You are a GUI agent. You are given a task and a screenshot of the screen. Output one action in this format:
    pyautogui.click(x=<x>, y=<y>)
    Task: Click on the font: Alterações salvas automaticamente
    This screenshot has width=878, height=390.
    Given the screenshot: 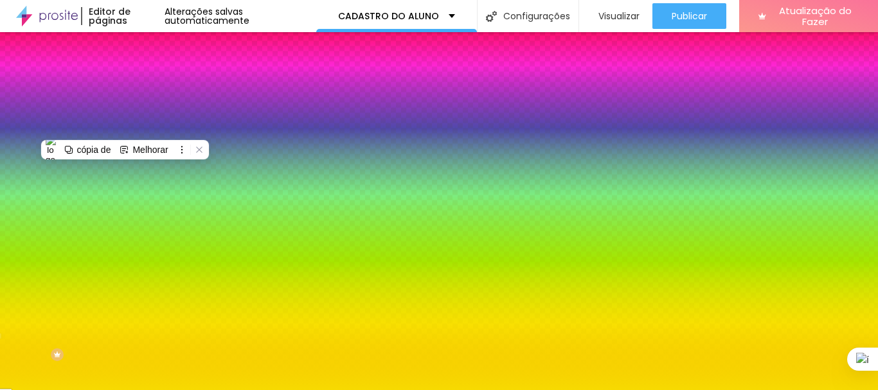 What is the action you would take?
    pyautogui.click(x=207, y=16)
    